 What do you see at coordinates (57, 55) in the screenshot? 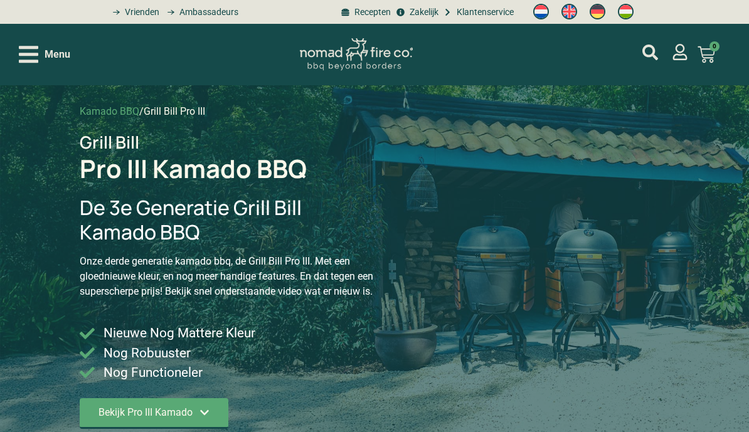
I see `span: Menu` at bounding box center [57, 55].